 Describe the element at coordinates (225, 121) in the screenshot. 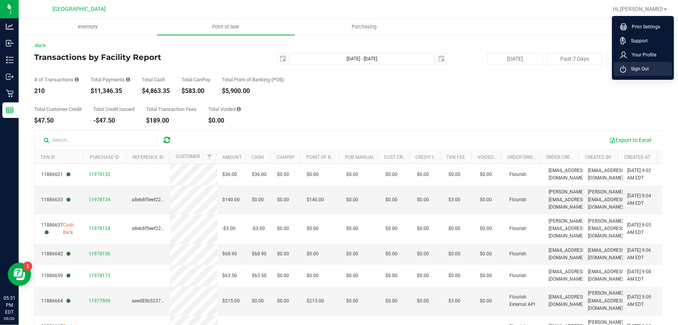

I see `div: $0.00` at that location.